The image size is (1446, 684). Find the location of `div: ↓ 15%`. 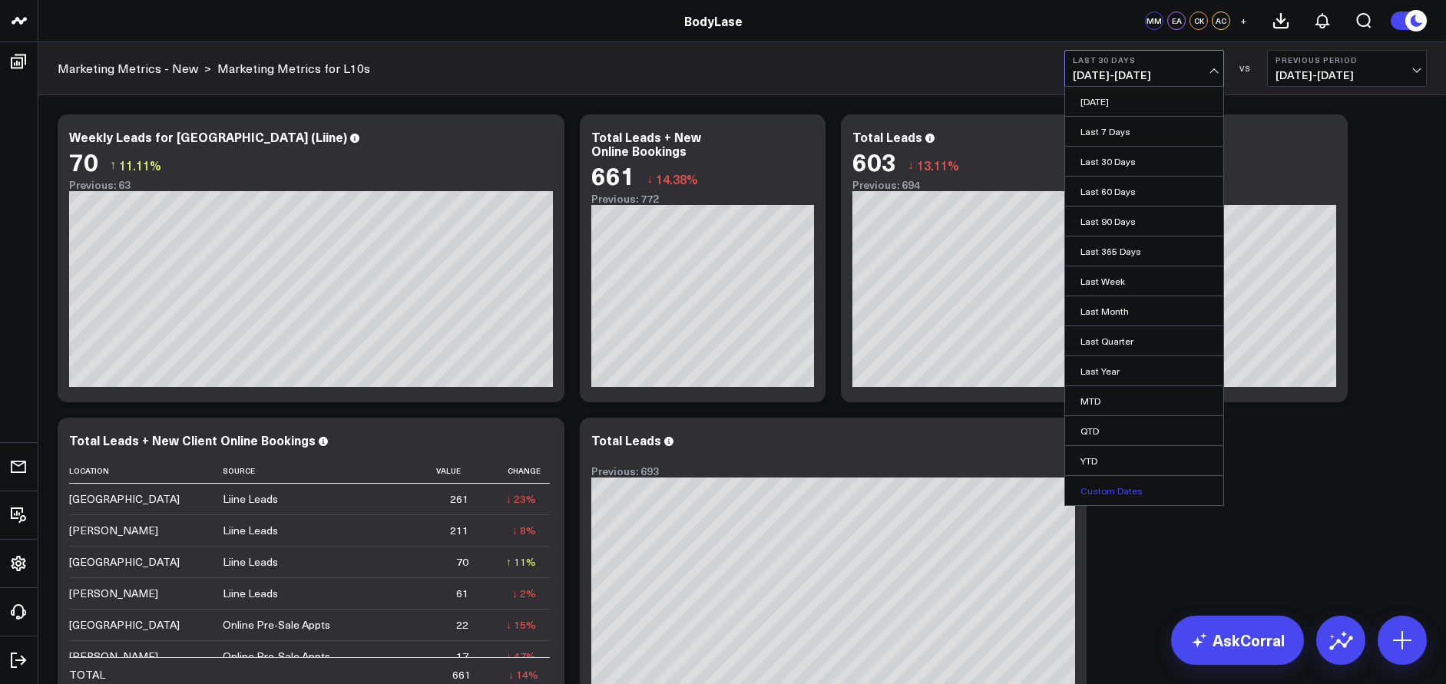

div: ↓ 15% is located at coordinates (521, 625).